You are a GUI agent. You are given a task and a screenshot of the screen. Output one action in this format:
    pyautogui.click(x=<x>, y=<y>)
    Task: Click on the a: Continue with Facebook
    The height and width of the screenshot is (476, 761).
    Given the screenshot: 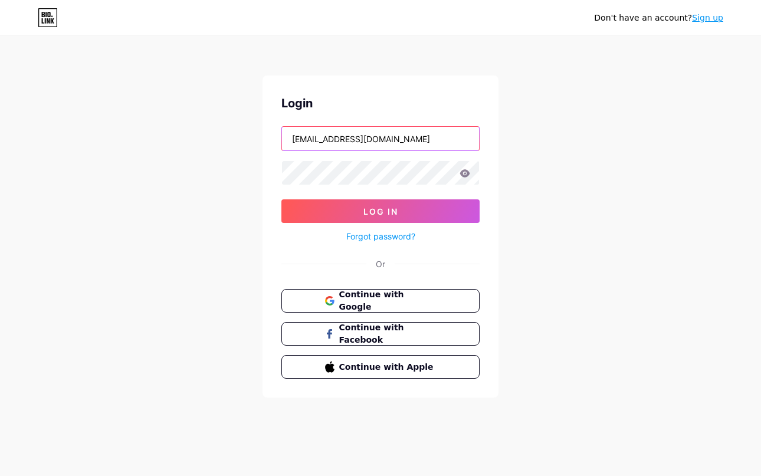 What is the action you would take?
    pyautogui.click(x=381, y=334)
    